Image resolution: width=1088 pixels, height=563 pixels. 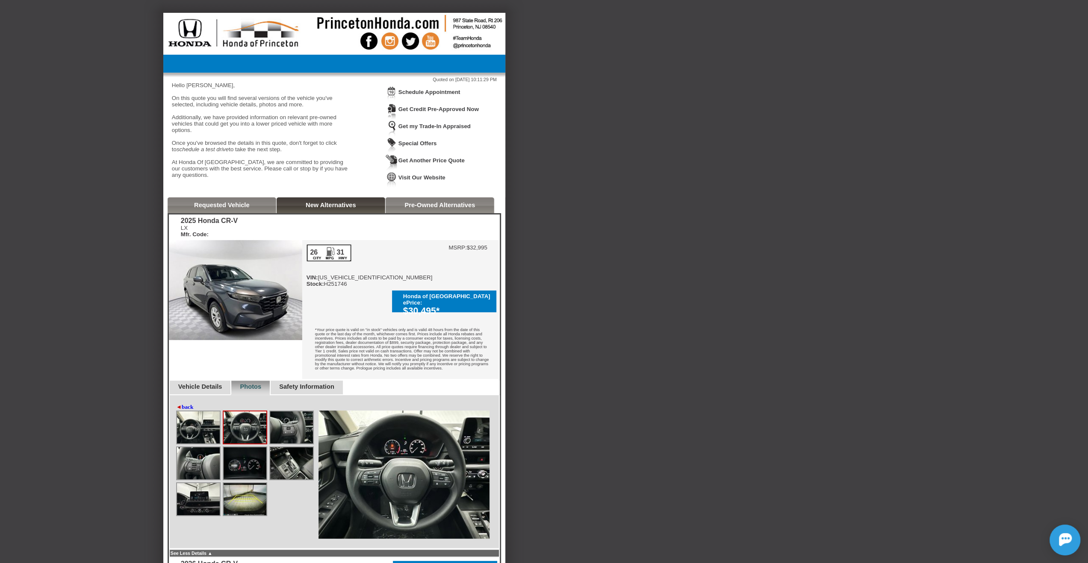 What do you see at coordinates (209, 221) in the screenshot?
I see `div: 2025 Honda CR-V` at bounding box center [209, 221].